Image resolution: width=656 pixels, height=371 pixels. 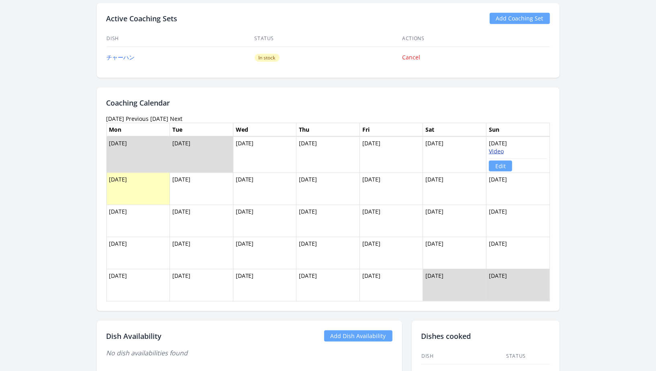 I want to click on a: Video, so click(x=496, y=151).